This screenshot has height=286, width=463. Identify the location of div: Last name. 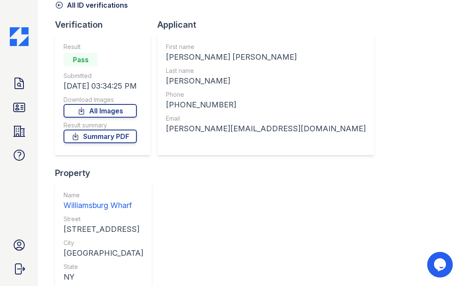
(266, 71).